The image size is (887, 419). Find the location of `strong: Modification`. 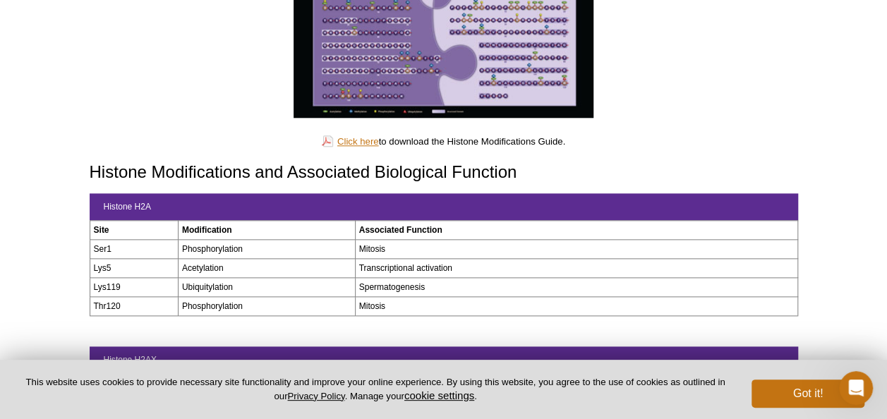

strong: Modification is located at coordinates (207, 230).